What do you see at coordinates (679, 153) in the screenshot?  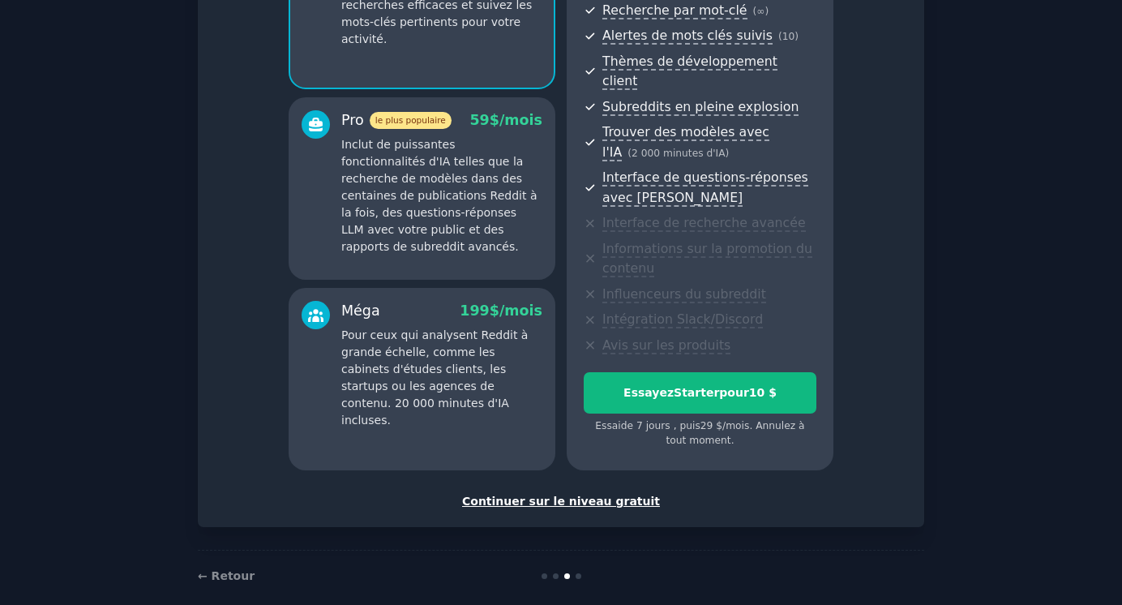 I see `font: 2 000 minutes d'IA` at bounding box center [679, 153].